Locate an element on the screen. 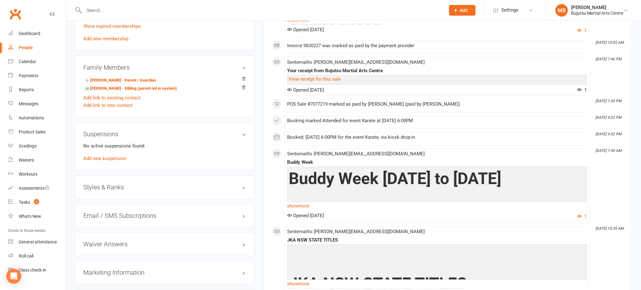 The image size is (641, 290). a: Clubworx is located at coordinates (15, 14).